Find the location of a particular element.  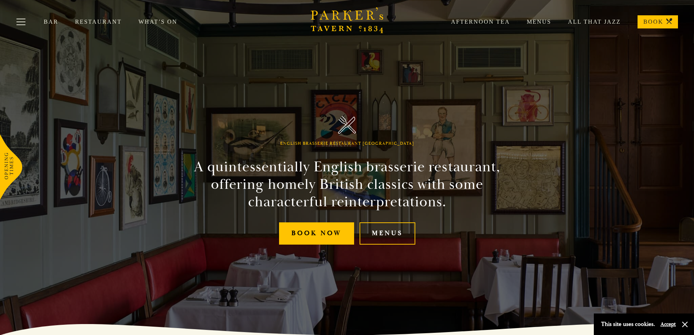

p: This site uses cookies. is located at coordinates (628, 324).